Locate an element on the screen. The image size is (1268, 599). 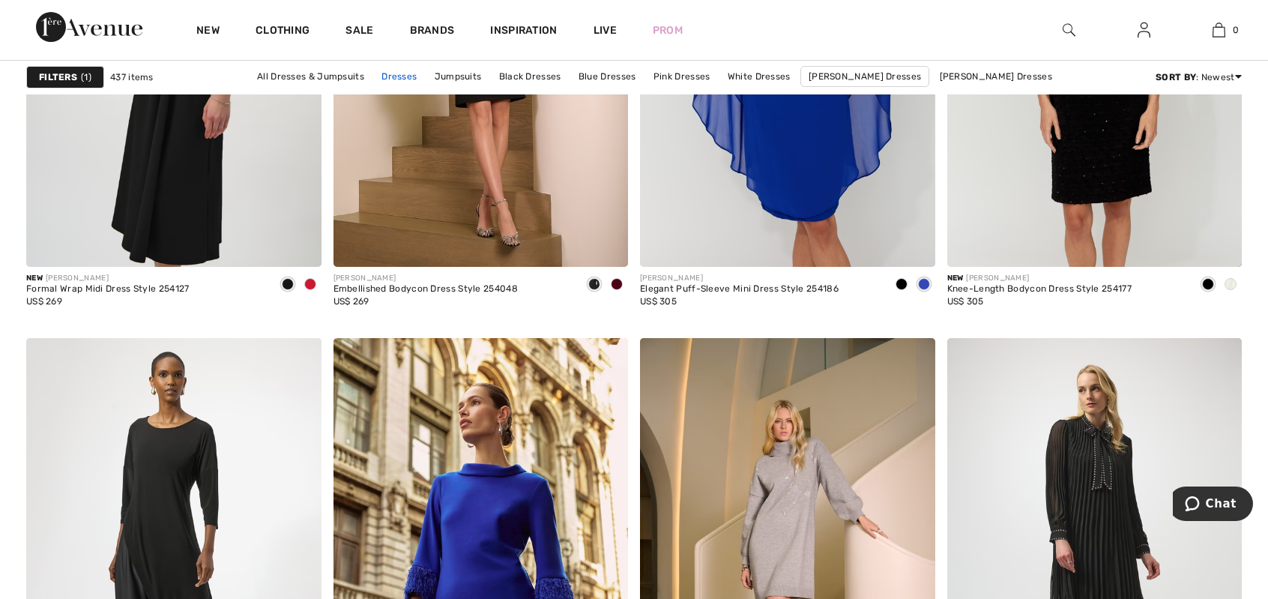
div: Formal Wrap Midi Dress Style 254127 is located at coordinates (108, 289).